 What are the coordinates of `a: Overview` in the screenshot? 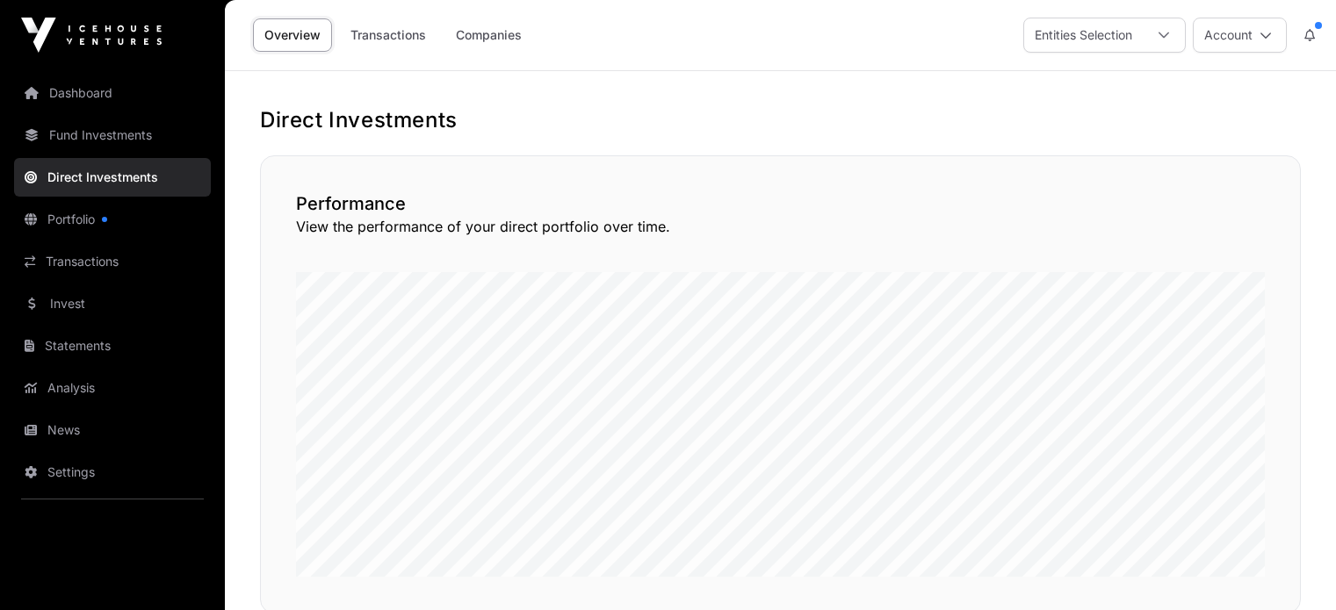 It's located at (292, 35).